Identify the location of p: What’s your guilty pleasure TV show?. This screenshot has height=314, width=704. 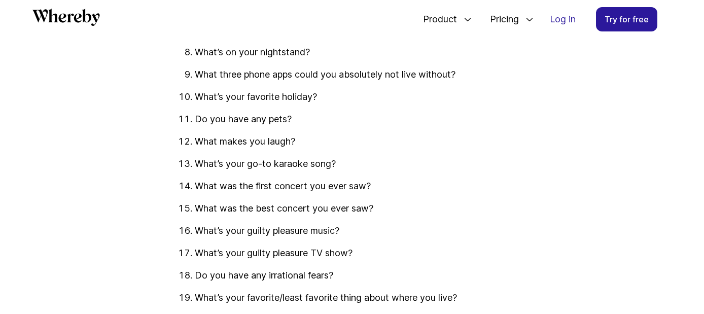
(362, 253).